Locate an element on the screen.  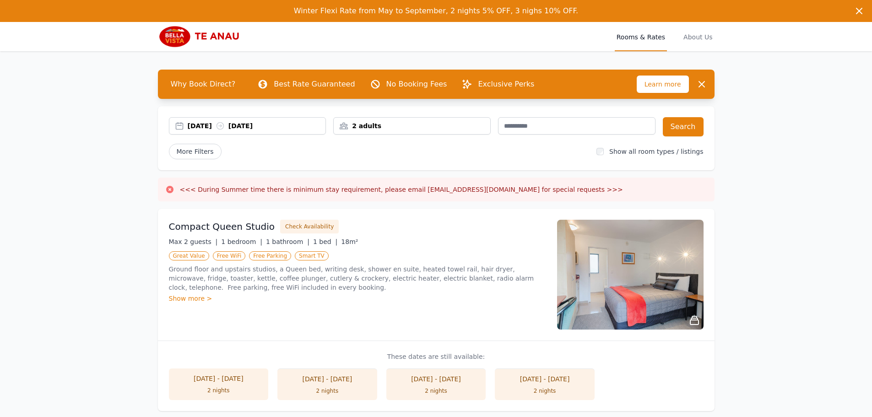
div: Show more > is located at coordinates (358, 299).